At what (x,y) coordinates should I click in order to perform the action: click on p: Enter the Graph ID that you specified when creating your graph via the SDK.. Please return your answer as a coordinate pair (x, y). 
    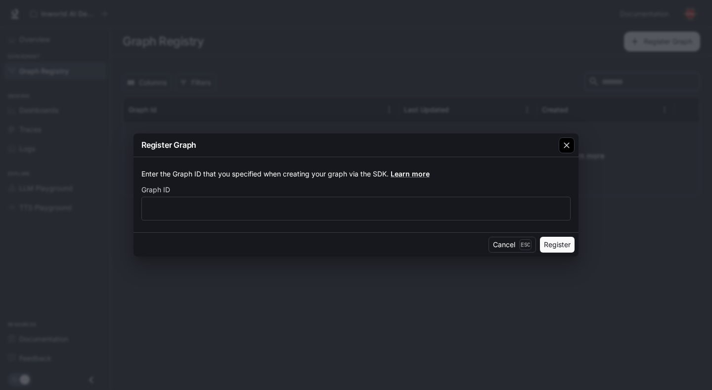
    Looking at the image, I should click on (356, 174).